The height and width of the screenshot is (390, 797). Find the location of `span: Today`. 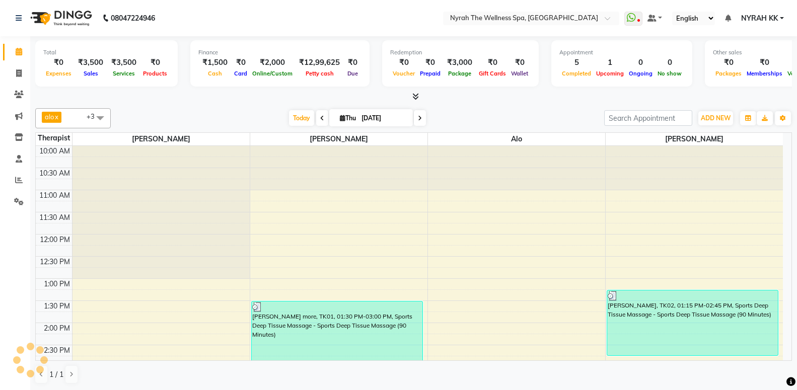

span: Today is located at coordinates (302, 118).